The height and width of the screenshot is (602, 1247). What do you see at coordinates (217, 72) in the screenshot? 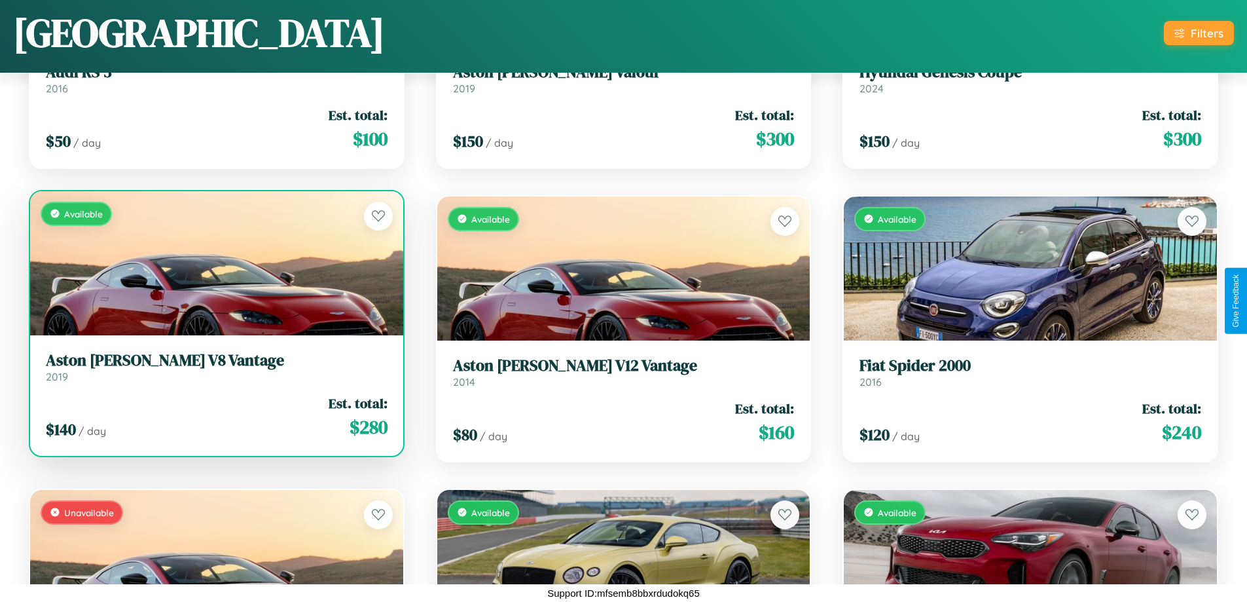
I see `h3: Audi RS 3` at bounding box center [217, 72].